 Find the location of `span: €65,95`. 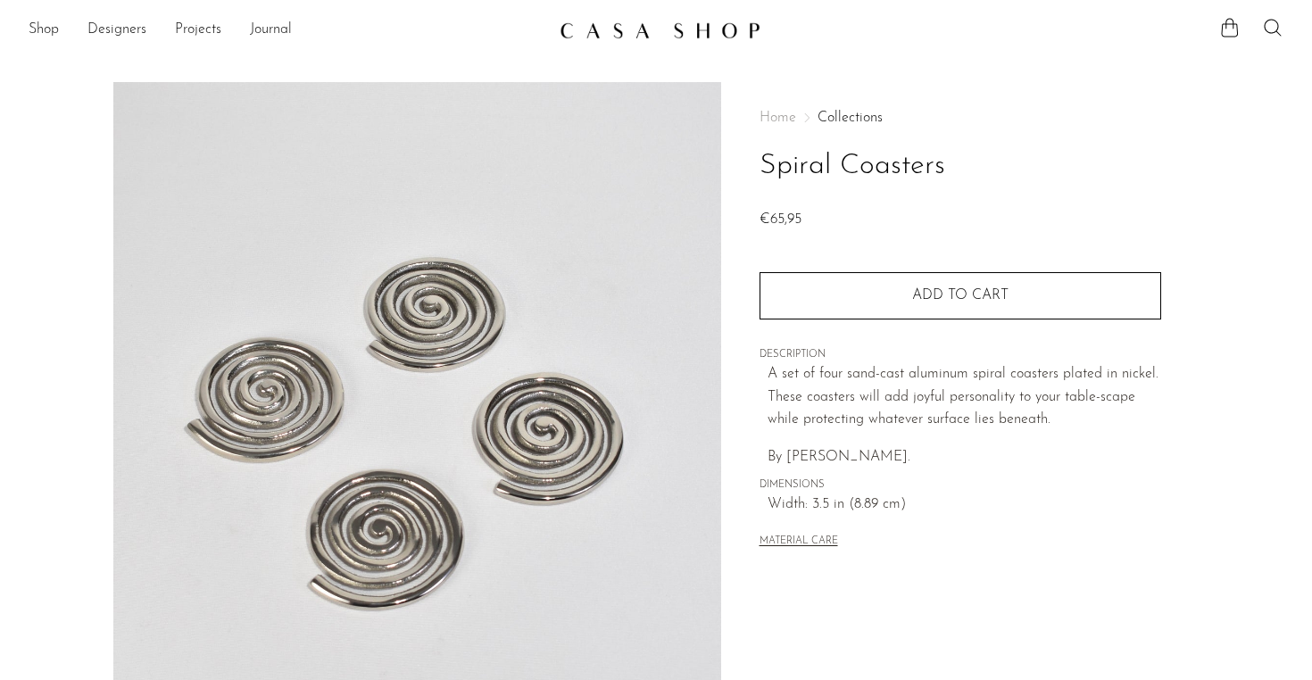

span: €65,95 is located at coordinates (780, 220).